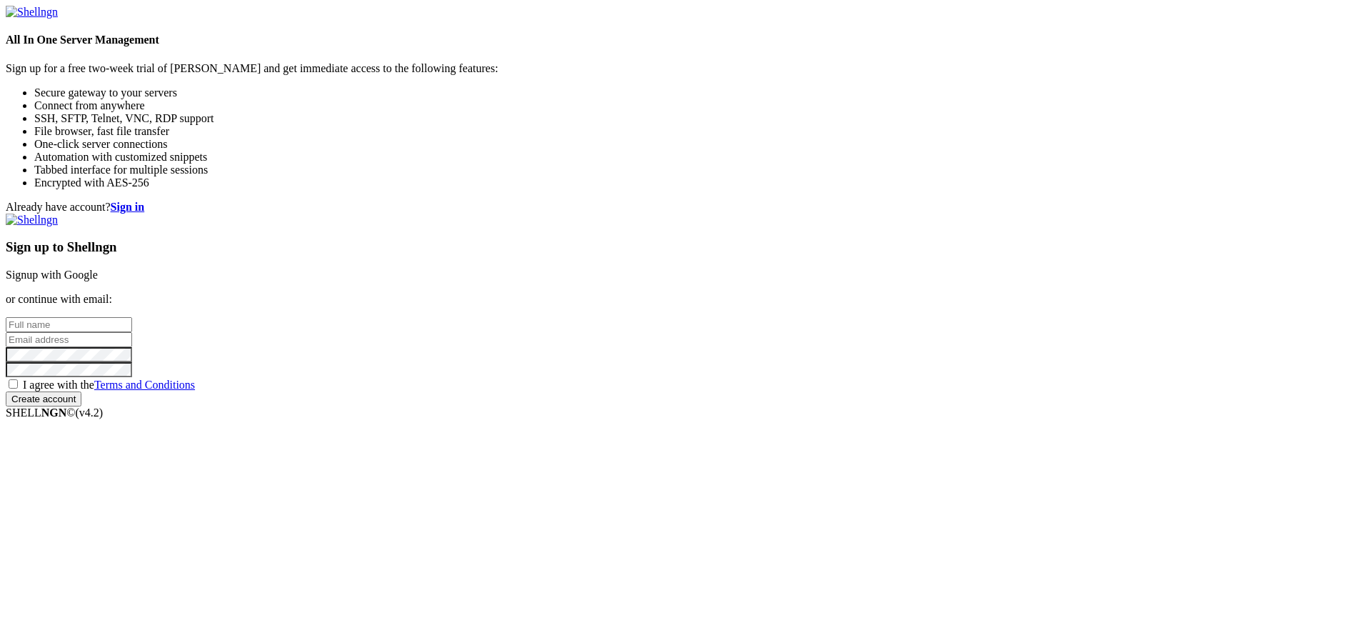 Image resolution: width=1371 pixels, height=638 pixels. I want to click on li: Connect from anywhere, so click(700, 106).